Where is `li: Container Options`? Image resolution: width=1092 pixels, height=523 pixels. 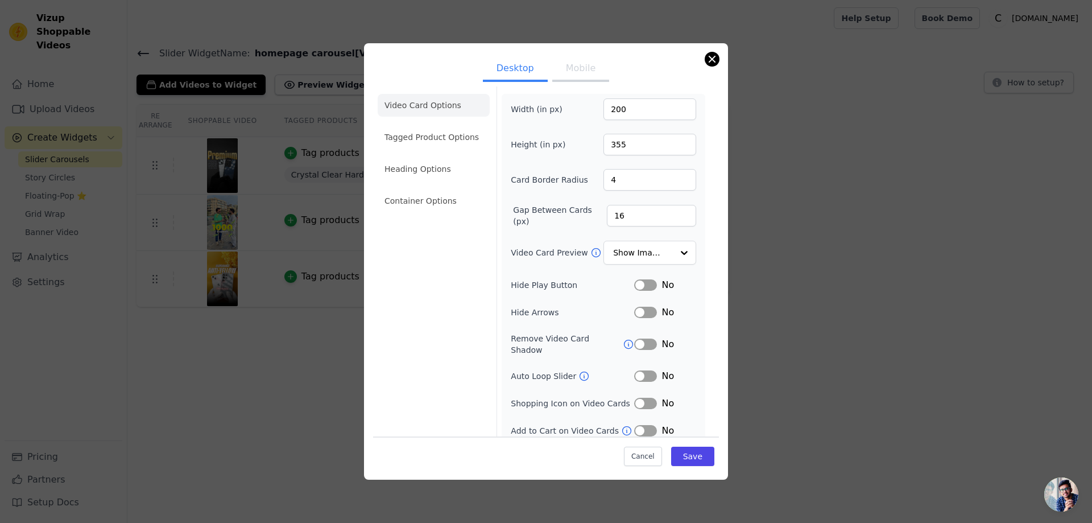 li: Container Options is located at coordinates (433, 201).